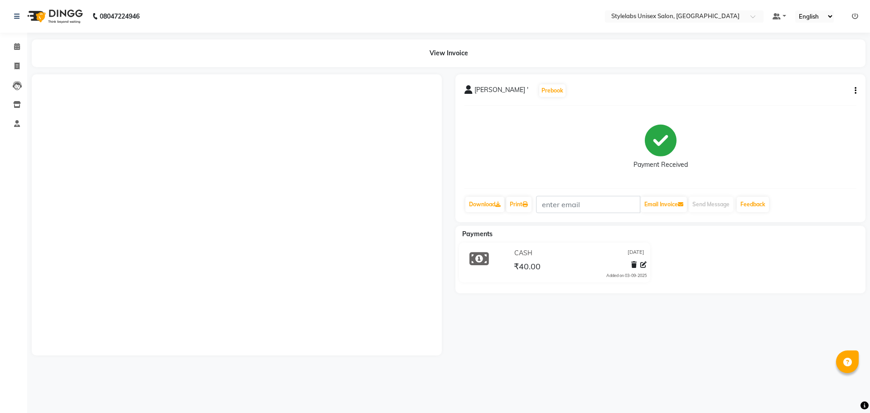 Image resolution: width=870 pixels, height=413 pixels. Describe the element at coordinates (54, 16) in the screenshot. I see `img: logo` at that location.